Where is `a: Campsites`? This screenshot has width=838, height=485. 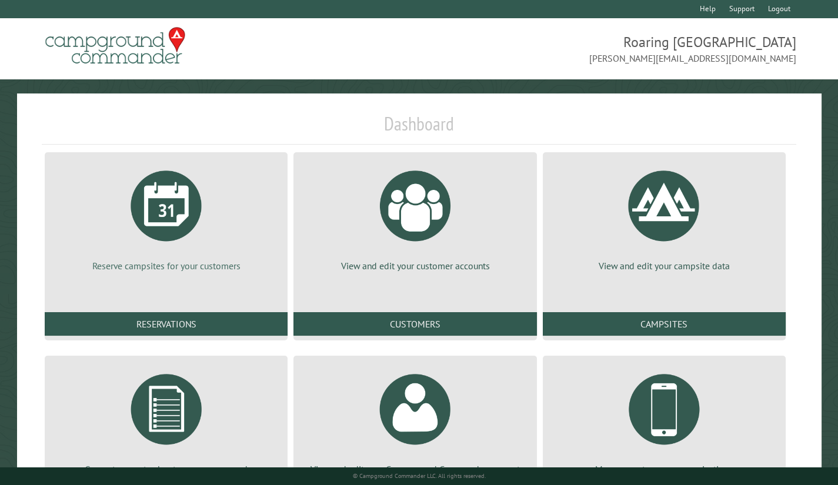
a: Campsites is located at coordinates (664, 324).